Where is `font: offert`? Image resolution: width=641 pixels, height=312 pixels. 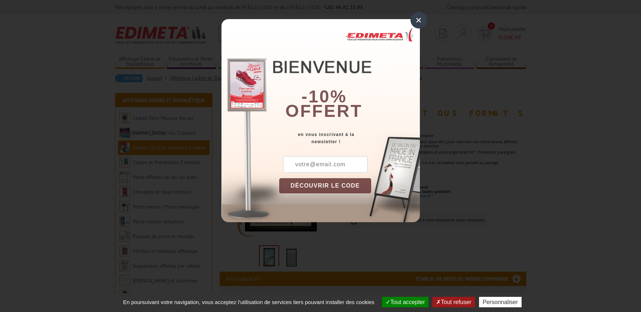
font: offert is located at coordinates (324, 111).